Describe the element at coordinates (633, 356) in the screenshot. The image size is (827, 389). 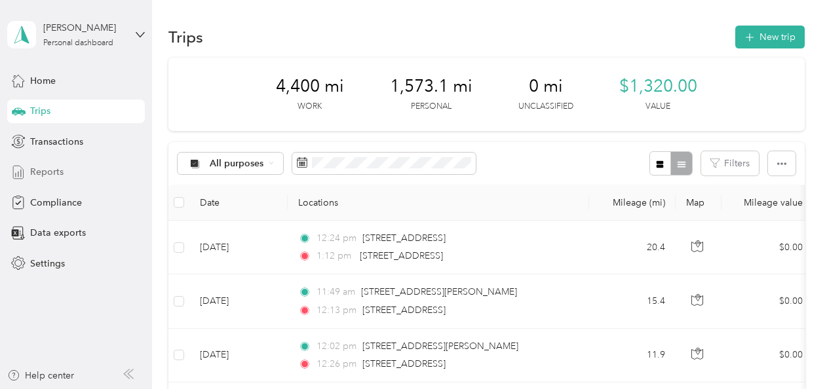
I see `td: 11.9` at that location.